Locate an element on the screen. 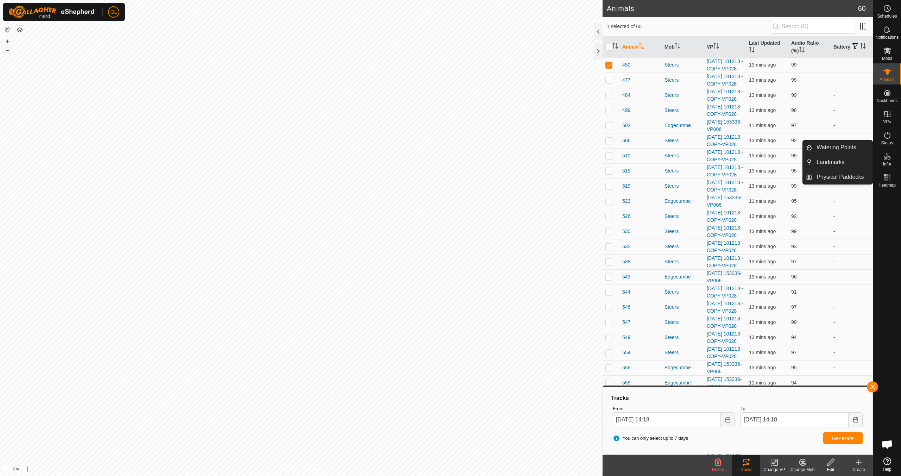 This screenshot has height=476, width=901. span: 543 is located at coordinates (626, 277).